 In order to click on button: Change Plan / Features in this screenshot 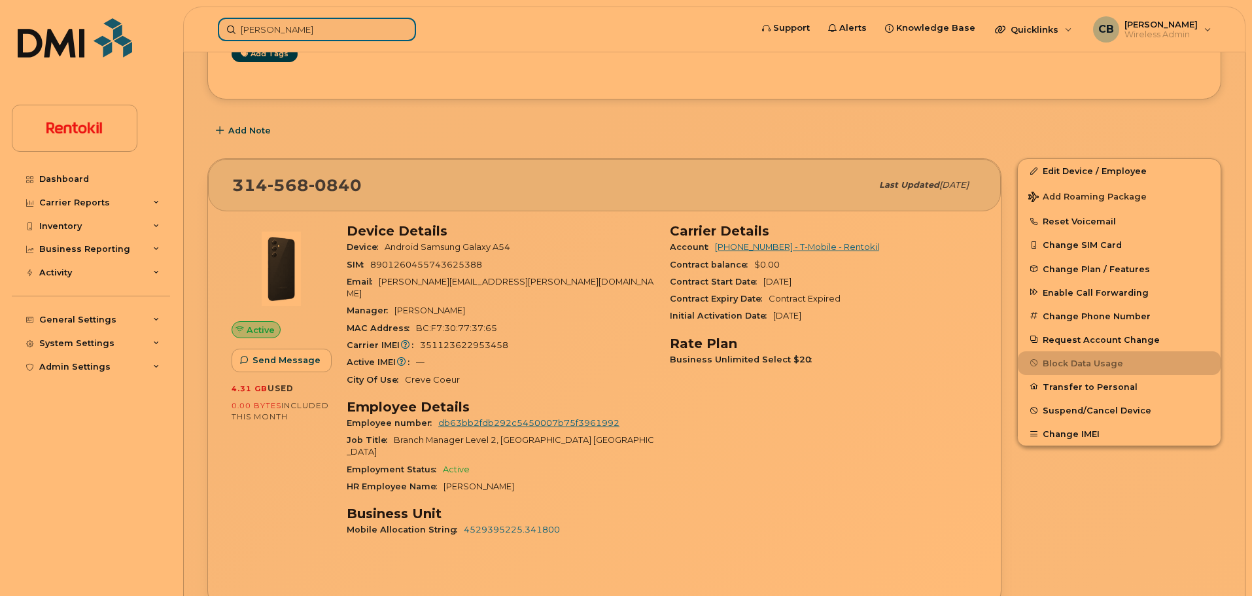, I will do `click(1119, 269)`.